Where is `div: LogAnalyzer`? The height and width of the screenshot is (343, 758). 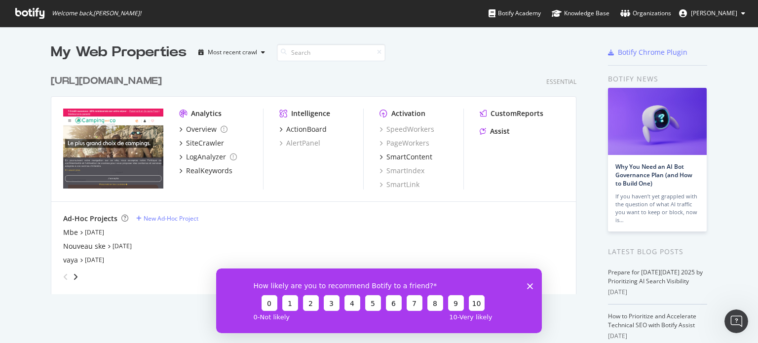 div: LogAnalyzer is located at coordinates (206, 157).